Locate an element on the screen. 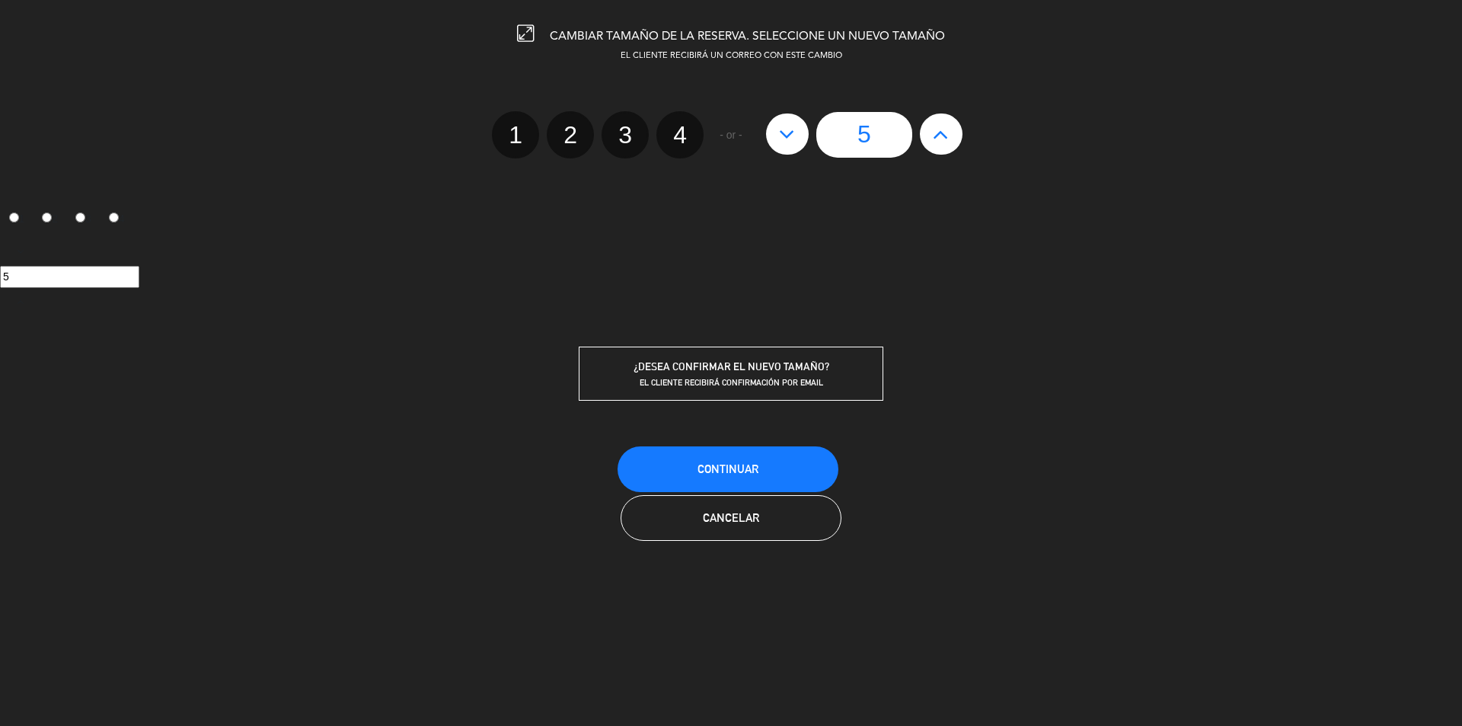 The image size is (1462, 726). button: Cancelar is located at coordinates (731, 518).